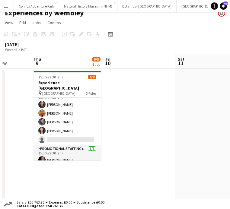  I want to click on div: 1 Job, so click(96, 64).